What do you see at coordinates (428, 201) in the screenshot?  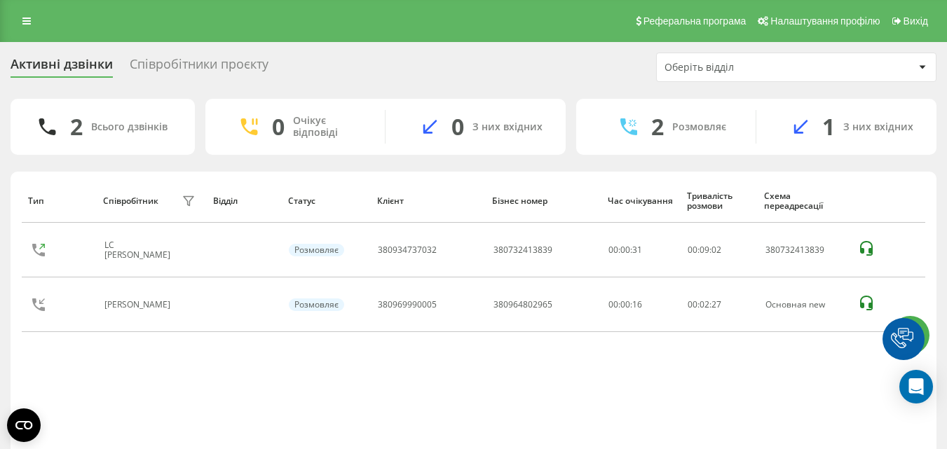 I see `div: Клієнт` at bounding box center [428, 201].